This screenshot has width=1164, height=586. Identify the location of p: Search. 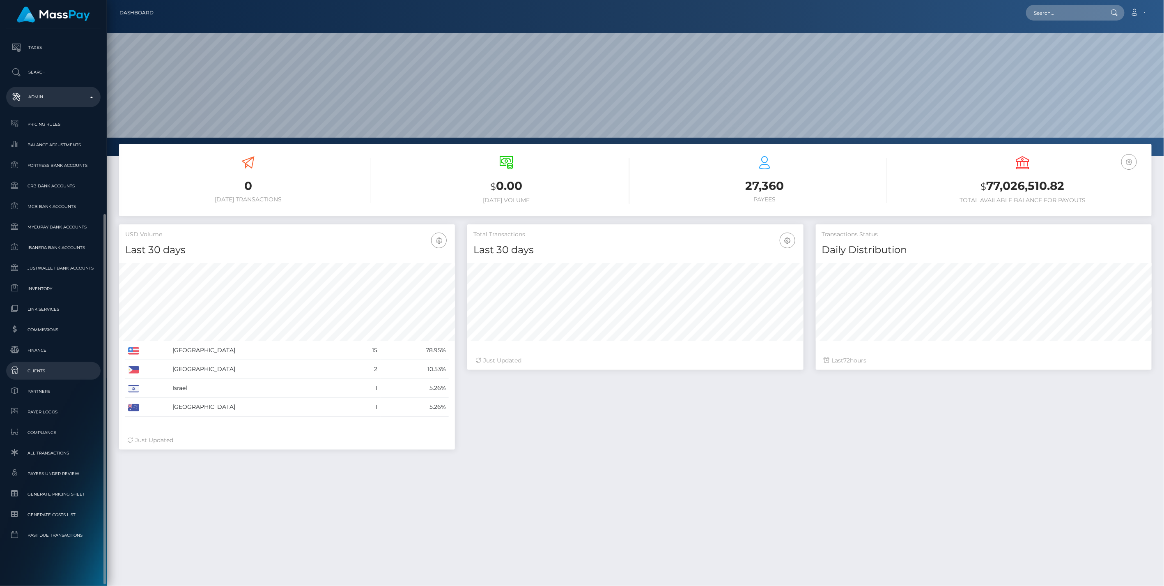
(53, 72).